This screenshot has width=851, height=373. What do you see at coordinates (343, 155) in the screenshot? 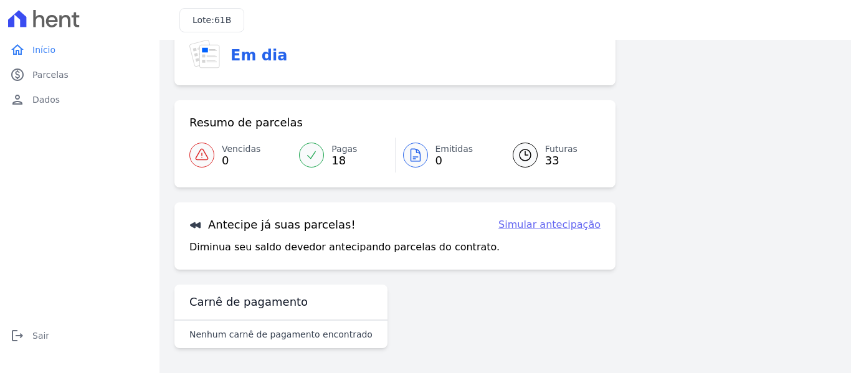
I see `a: Pagas 18` at bounding box center [343, 155].